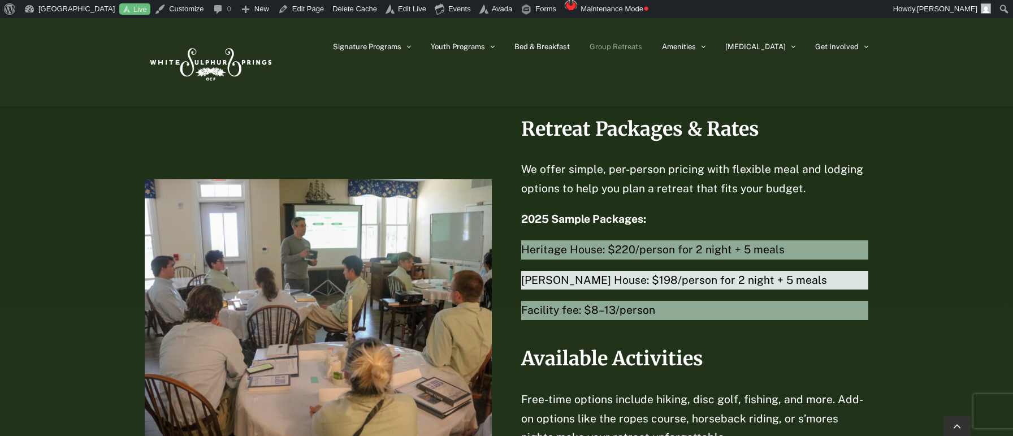  Describe the element at coordinates (612, 358) in the screenshot. I see `span: Available Activities` at that location.